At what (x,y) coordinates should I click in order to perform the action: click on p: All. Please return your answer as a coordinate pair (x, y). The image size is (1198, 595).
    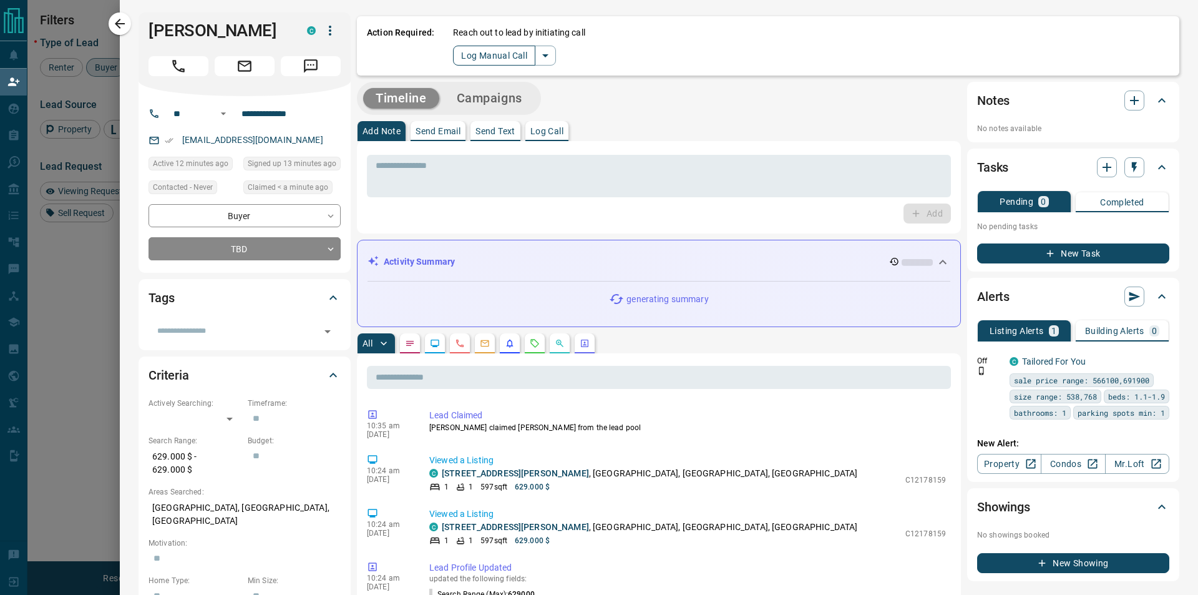
    Looking at the image, I should click on (367, 343).